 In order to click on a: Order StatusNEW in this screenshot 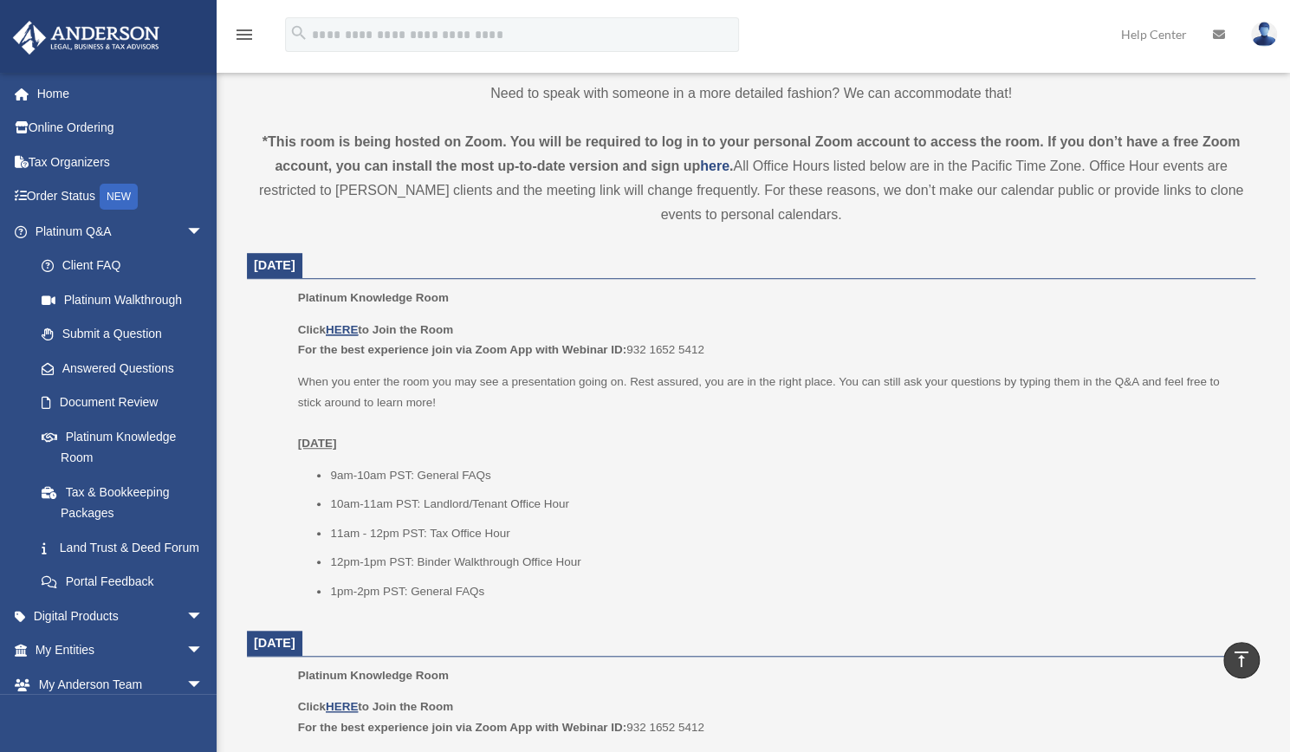, I will do `click(120, 197)`.